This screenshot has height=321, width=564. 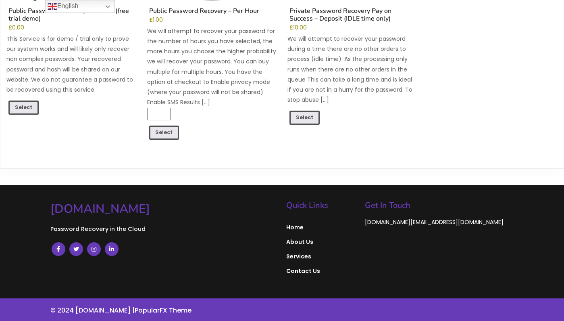 I want to click on span: Home, so click(x=321, y=227).